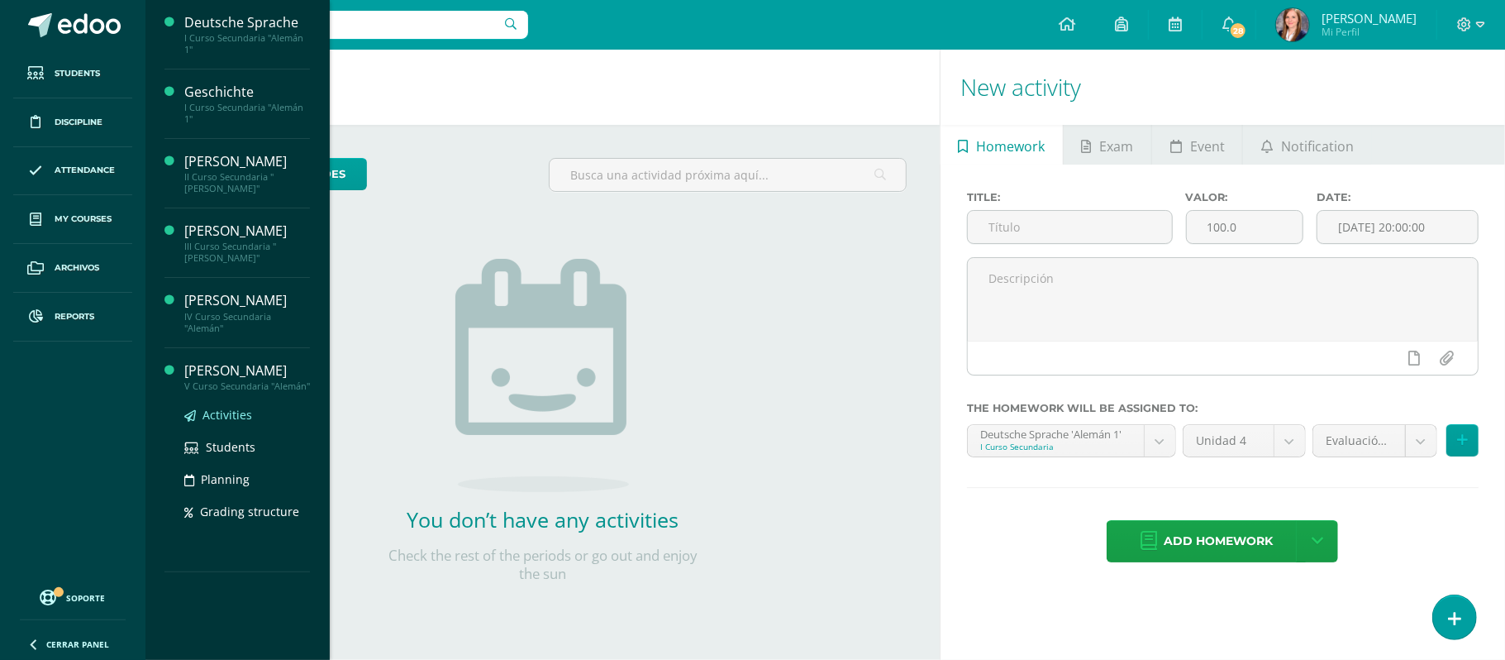 The width and height of the screenshot is (1505, 660). Describe the element at coordinates (1055, 446) in the screenshot. I see `div: I Curso Secundaria` at that location.